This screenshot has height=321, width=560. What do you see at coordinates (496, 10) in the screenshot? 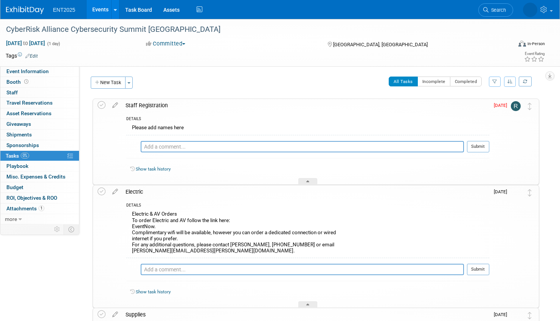
I see `a: Search` at bounding box center [496, 10].